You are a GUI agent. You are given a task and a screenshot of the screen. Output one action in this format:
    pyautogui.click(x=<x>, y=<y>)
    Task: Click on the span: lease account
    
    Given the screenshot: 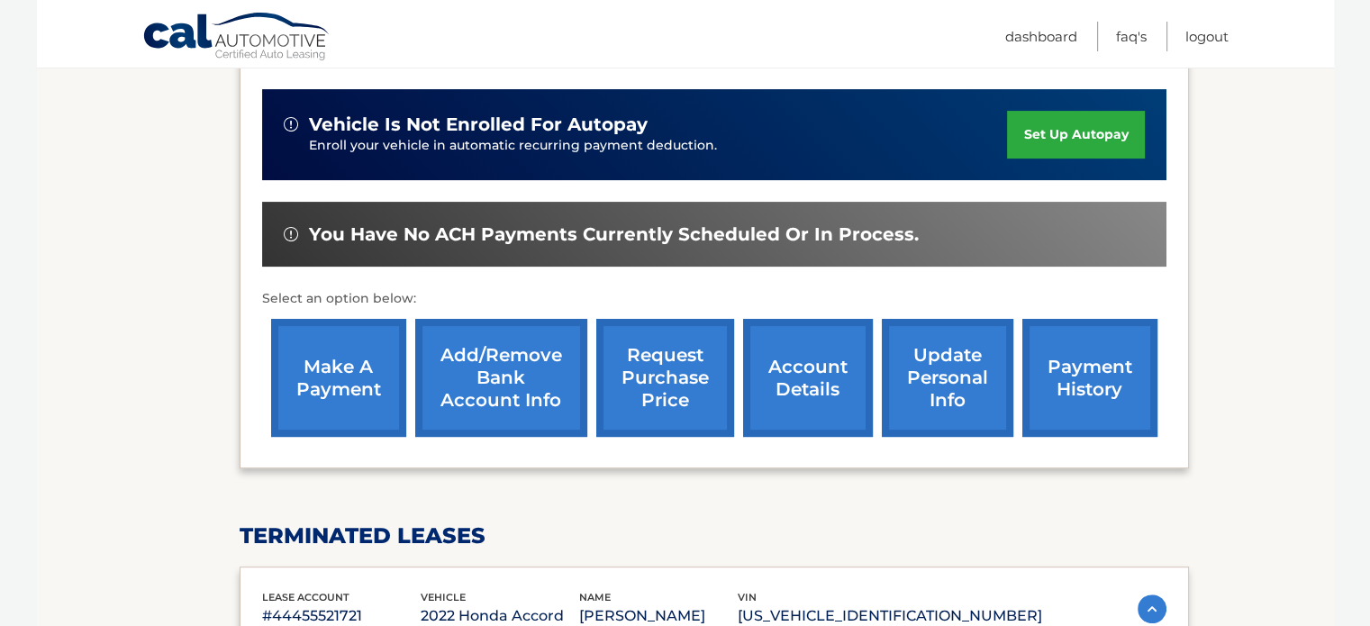 What is the action you would take?
    pyautogui.click(x=305, y=597)
    